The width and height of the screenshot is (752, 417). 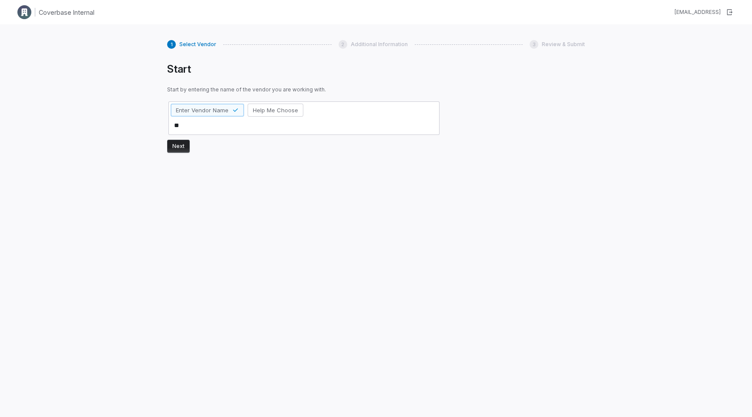 I want to click on h1: Coverbase Internal, so click(x=67, y=12).